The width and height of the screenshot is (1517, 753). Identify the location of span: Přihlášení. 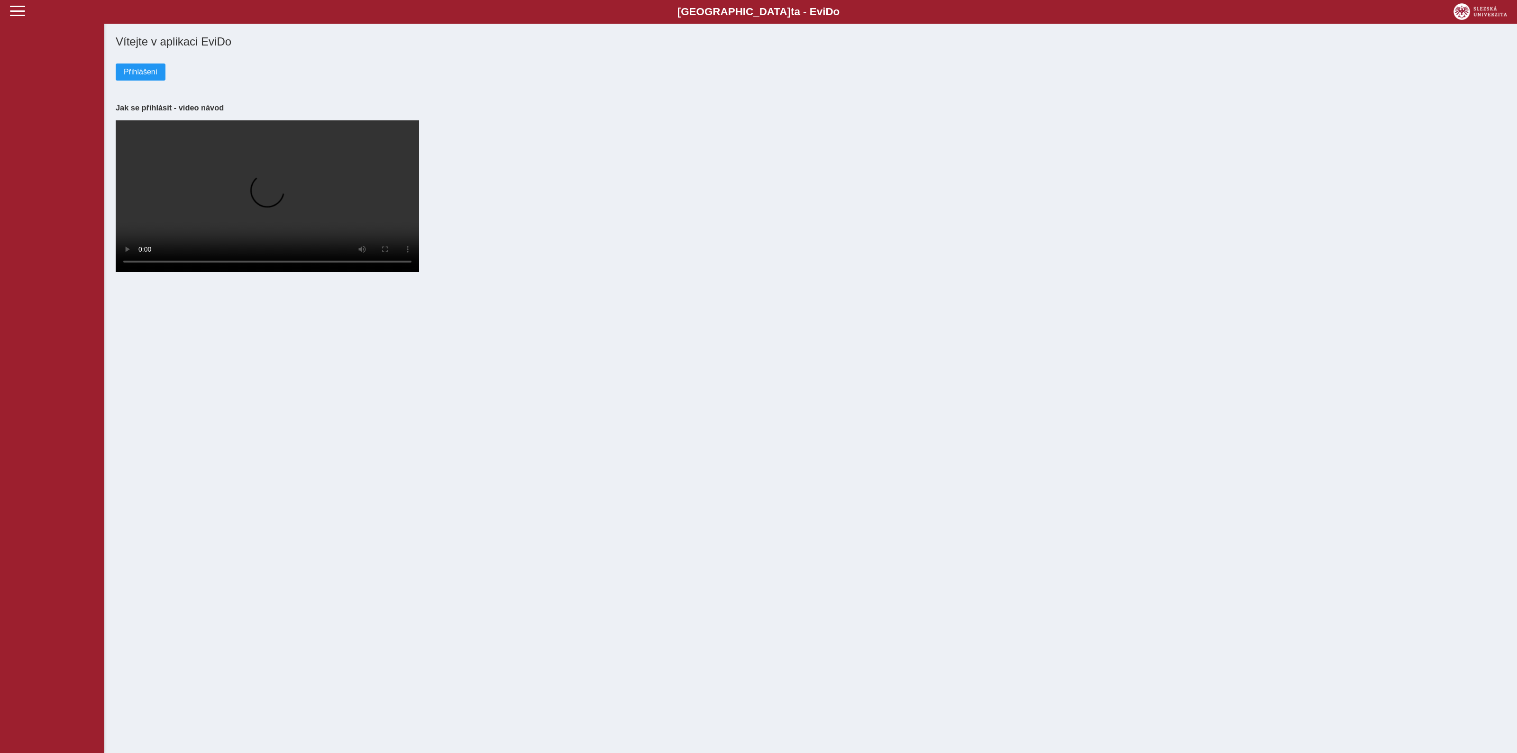
(140, 72).